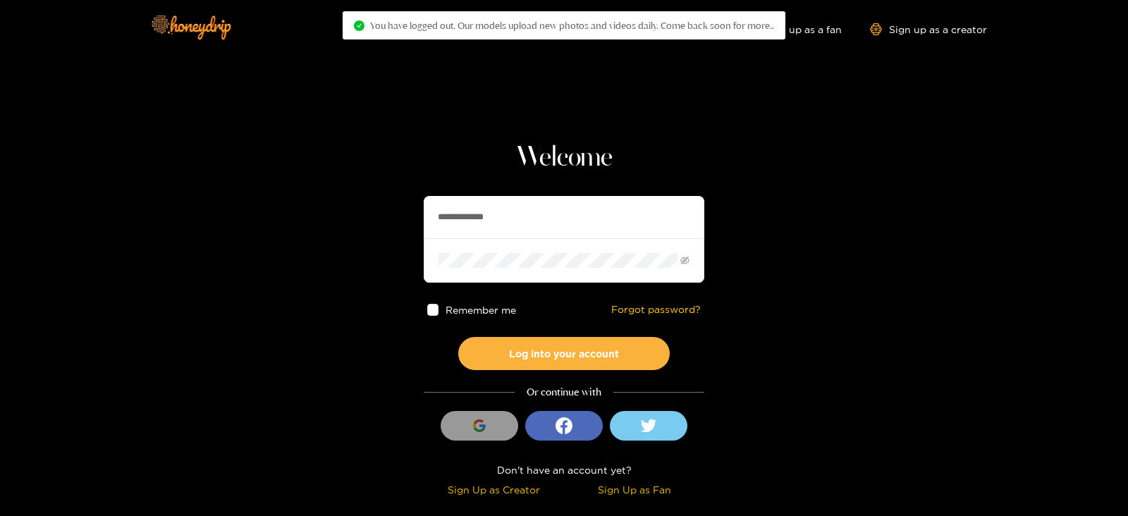  I want to click on a: Sign up as a fan, so click(793, 29).